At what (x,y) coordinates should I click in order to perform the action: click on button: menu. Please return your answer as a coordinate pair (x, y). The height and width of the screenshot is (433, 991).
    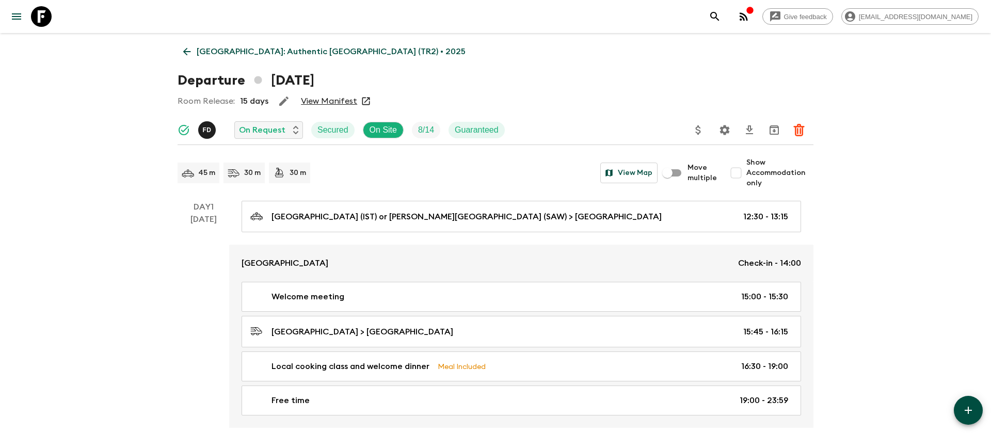
    Looking at the image, I should click on (17, 17).